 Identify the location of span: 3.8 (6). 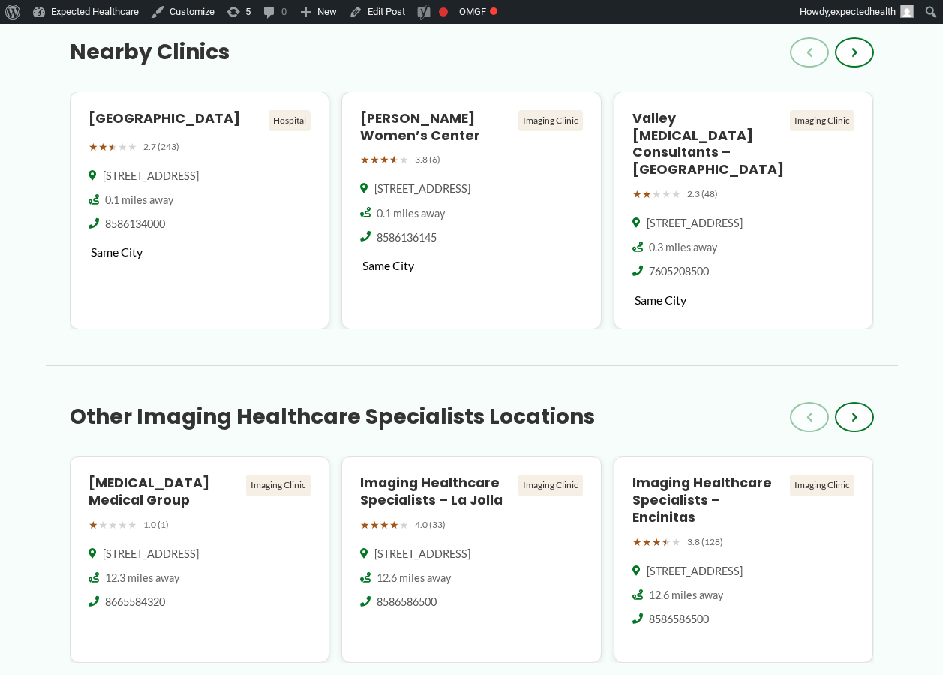
(428, 160).